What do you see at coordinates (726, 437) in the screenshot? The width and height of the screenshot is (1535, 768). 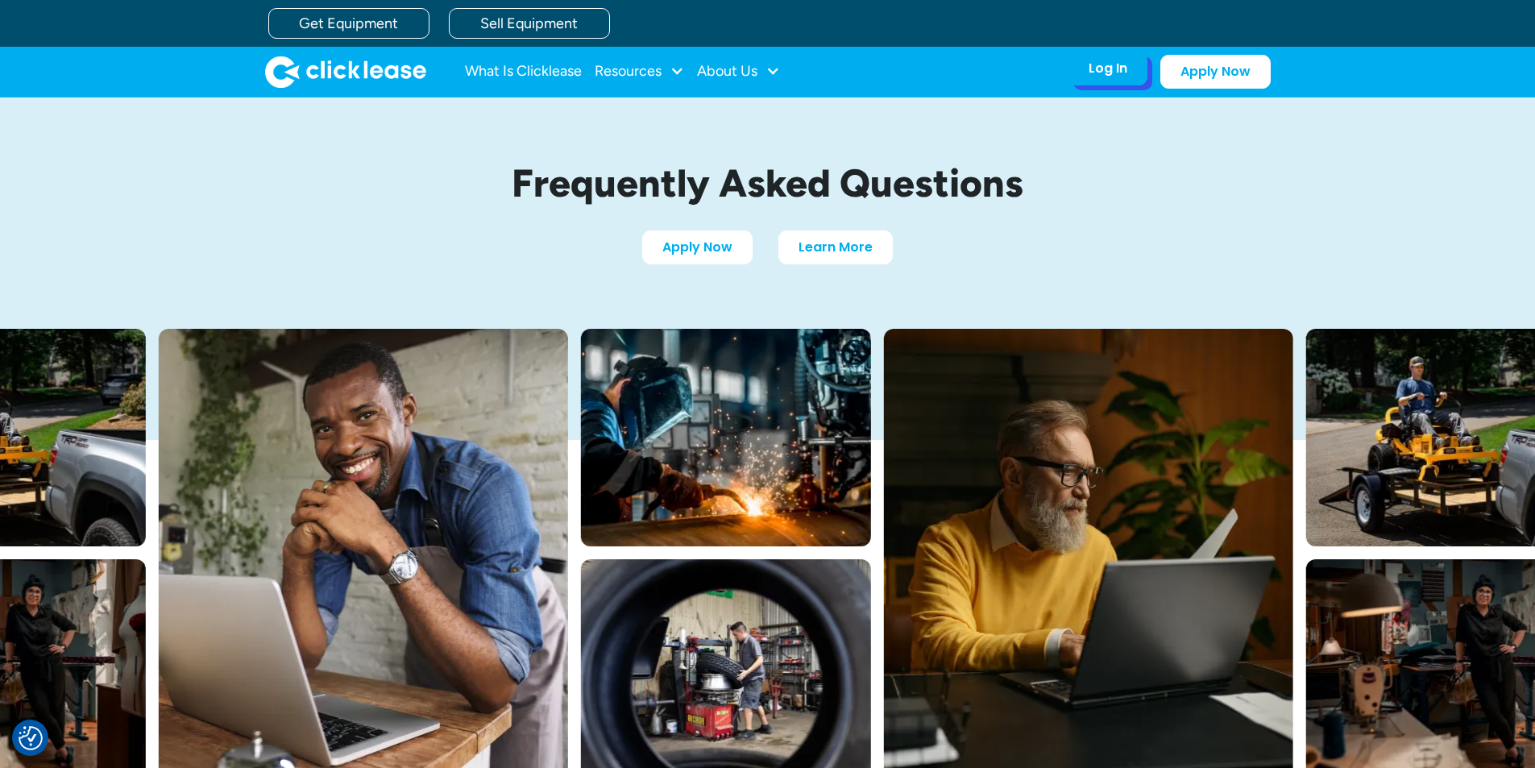 I see `img: A welder in a large mask working on a large pipe` at bounding box center [726, 437].